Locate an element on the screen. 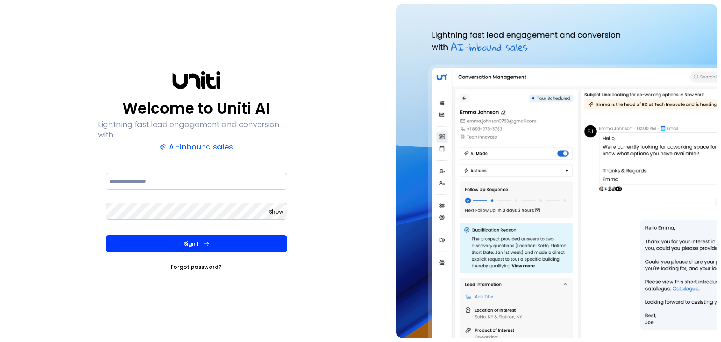 The width and height of the screenshot is (721, 342). span: Show is located at coordinates (276, 212).